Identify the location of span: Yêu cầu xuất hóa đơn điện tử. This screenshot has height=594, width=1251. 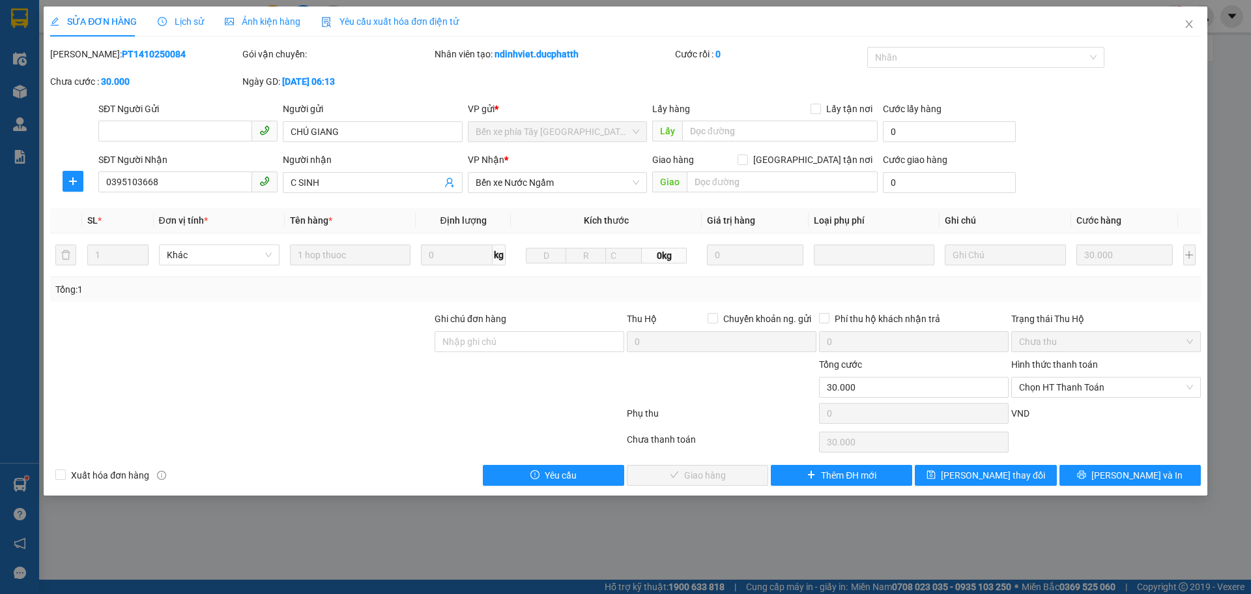
(390, 22).